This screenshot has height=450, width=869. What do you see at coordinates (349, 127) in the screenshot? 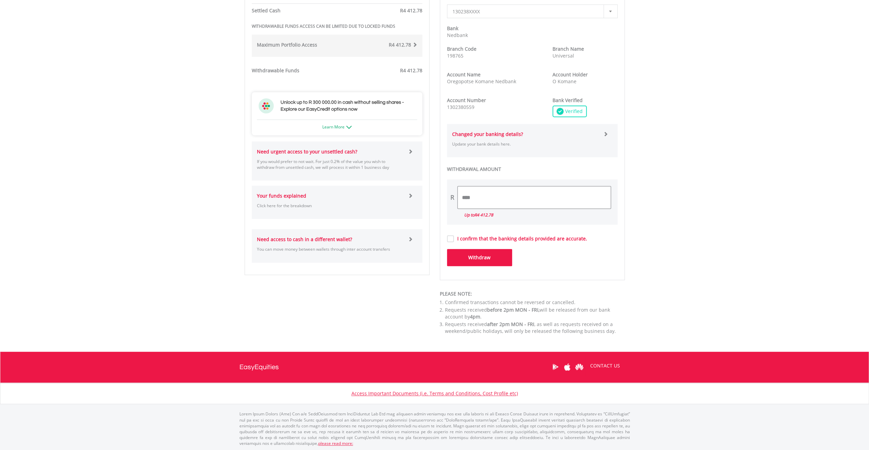
I see `img: ec-arrow-down.png` at bounding box center [349, 127].